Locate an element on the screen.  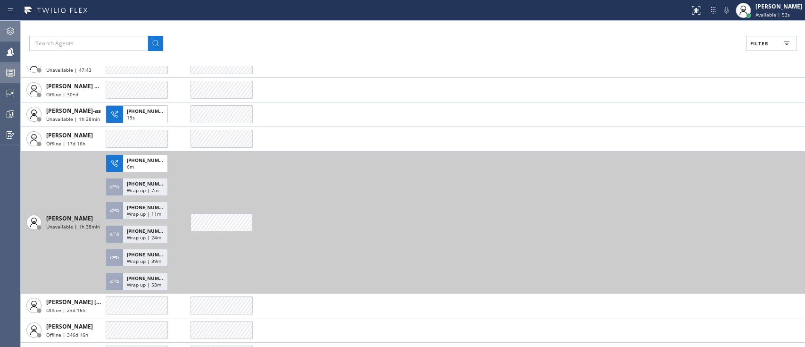
span: Wrap up | 53m is located at coordinates (144, 284).